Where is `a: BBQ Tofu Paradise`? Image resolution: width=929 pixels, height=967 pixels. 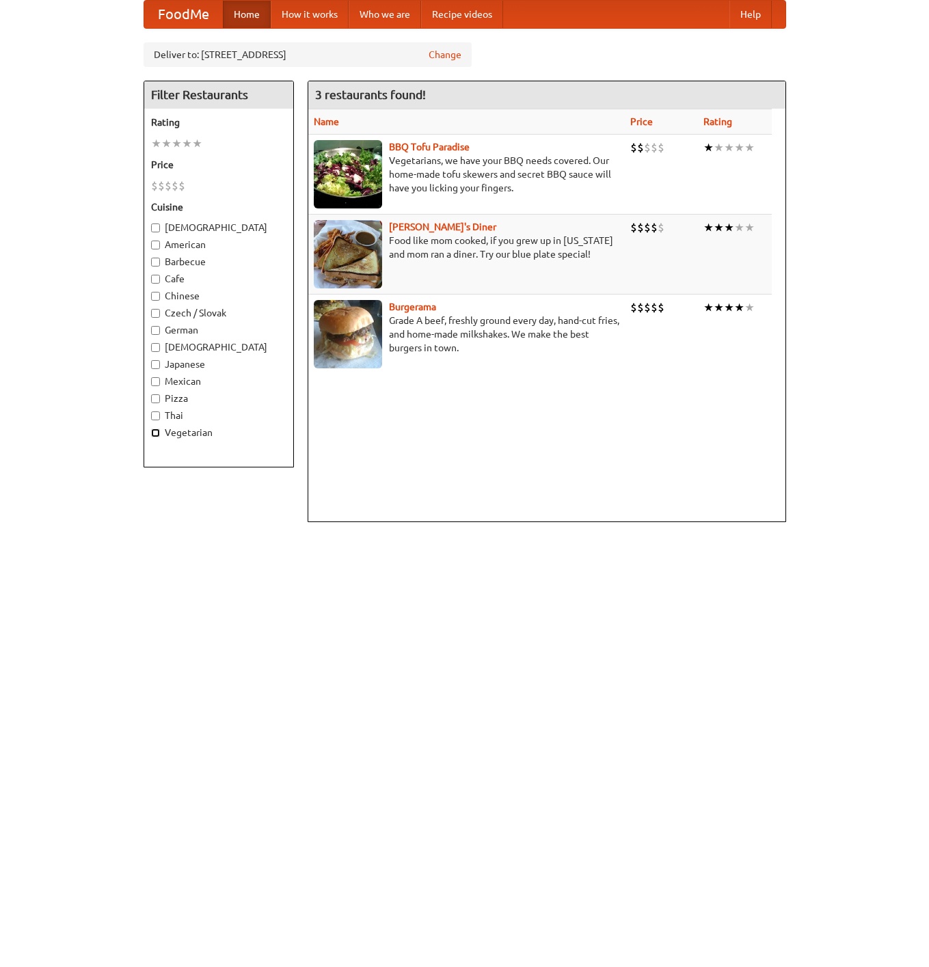 a: BBQ Tofu Paradise is located at coordinates (429, 147).